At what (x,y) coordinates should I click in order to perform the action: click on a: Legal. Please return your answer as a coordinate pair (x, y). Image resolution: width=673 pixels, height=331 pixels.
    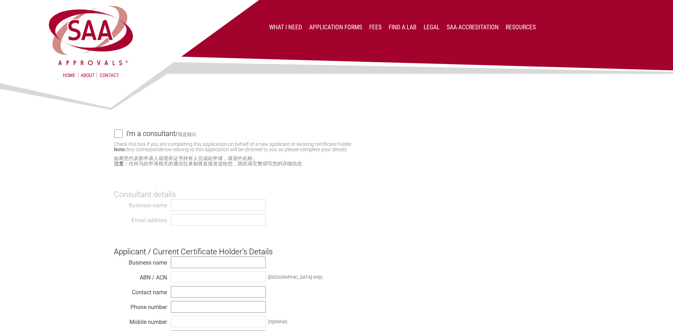
    Looking at the image, I should click on (431, 27).